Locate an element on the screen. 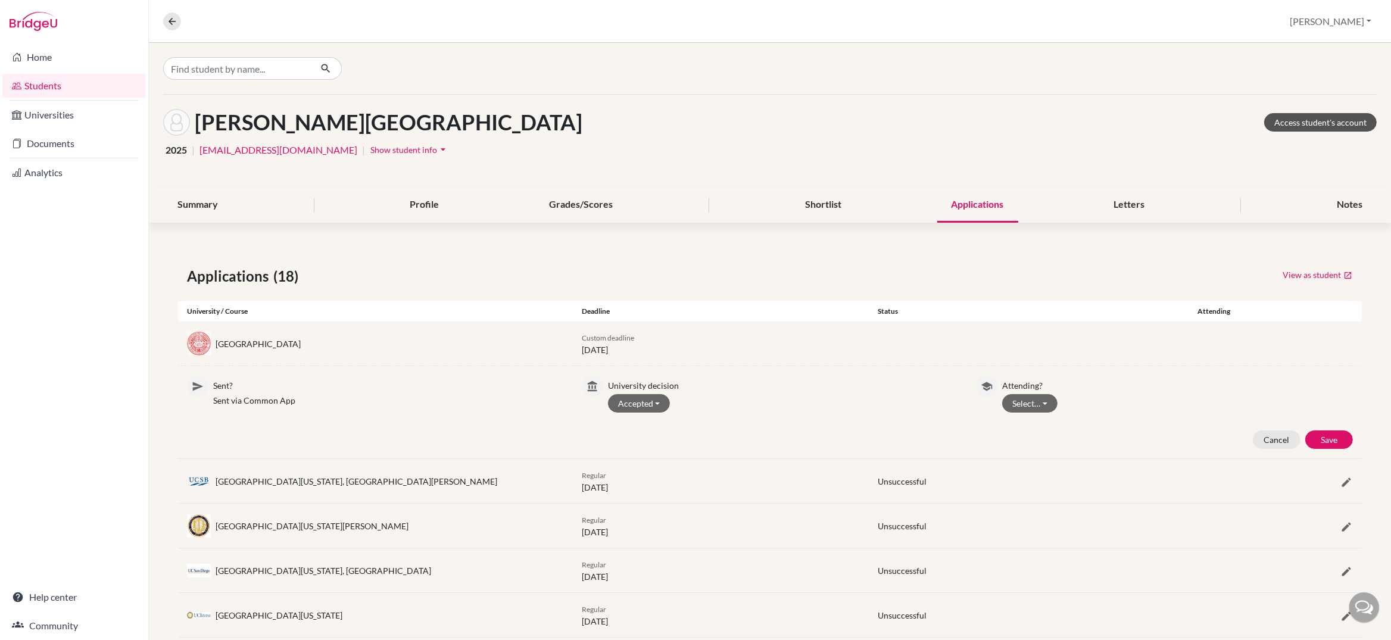  button: Accepted is located at coordinates (639, 403).